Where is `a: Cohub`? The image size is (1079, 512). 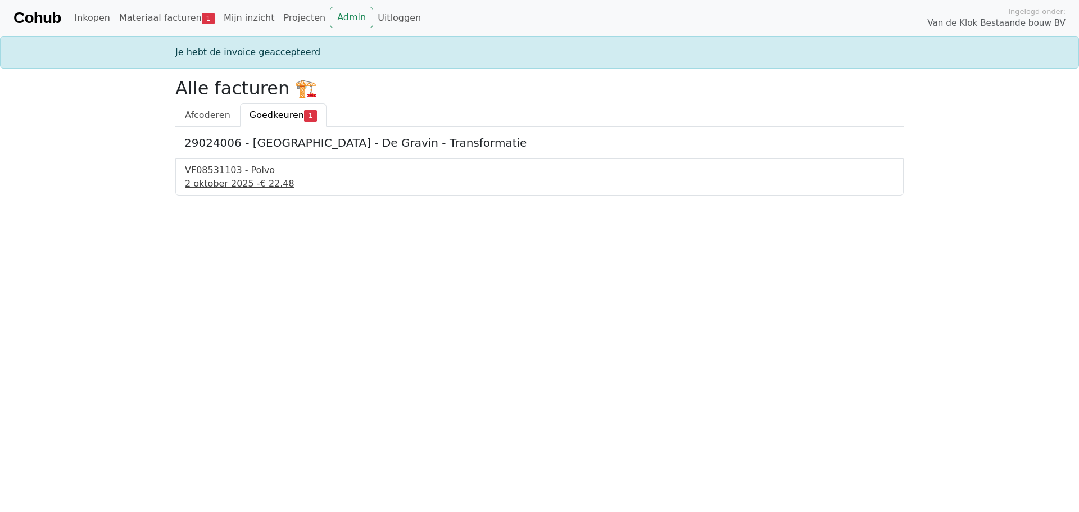
a: Cohub is located at coordinates (37, 18).